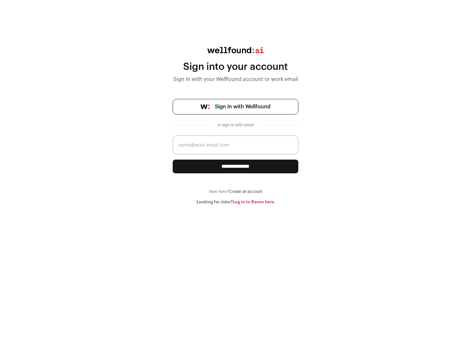 The width and height of the screenshot is (471, 359). What do you see at coordinates (235, 50) in the screenshot?
I see `img: wellfound:ai` at bounding box center [235, 50].